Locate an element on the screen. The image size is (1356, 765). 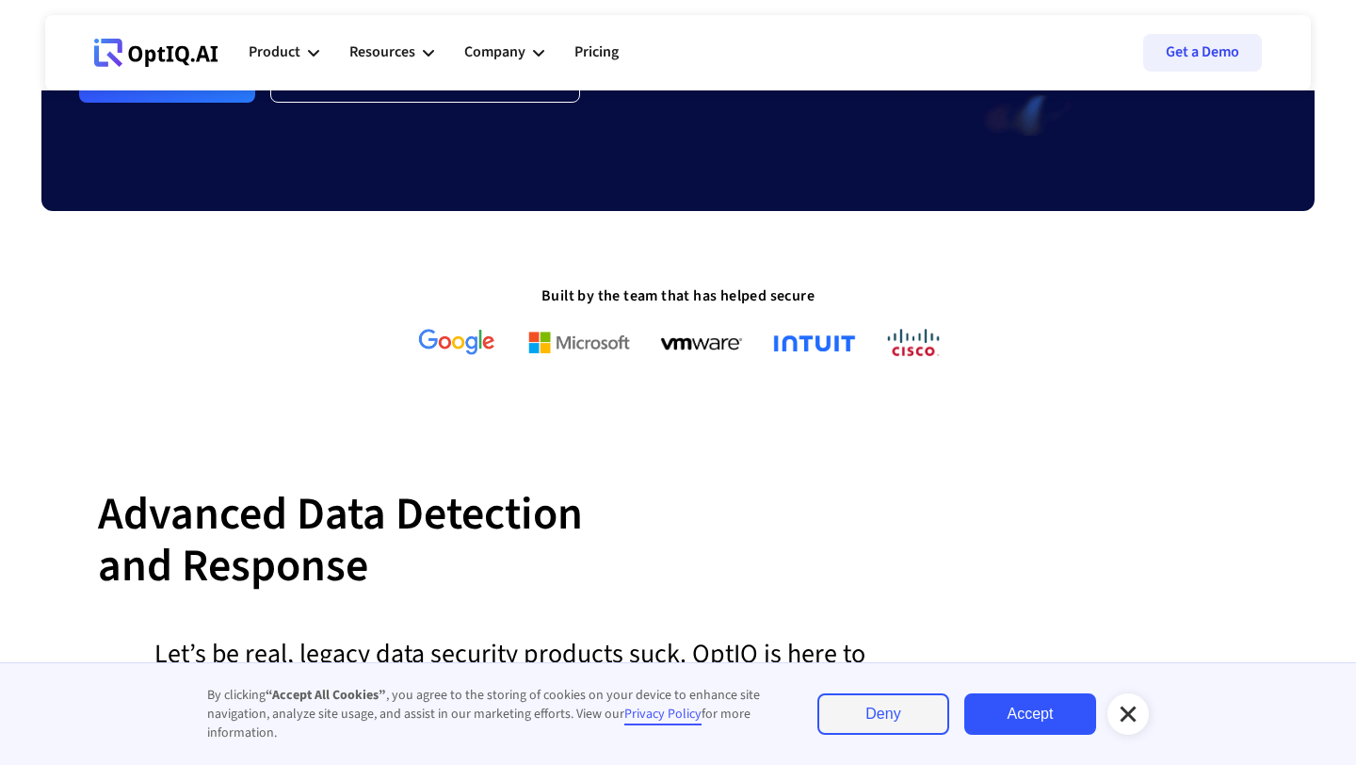
strong: Built by the team that has helped secure is located at coordinates (678, 296).